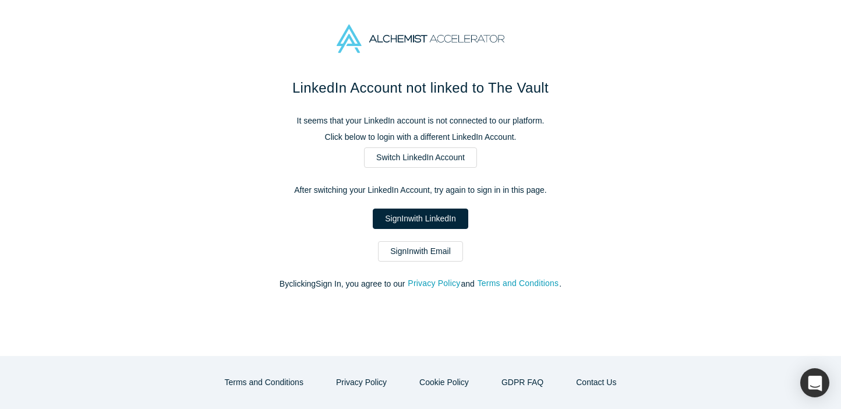 Image resolution: width=841 pixels, height=409 pixels. What do you see at coordinates (420, 190) in the screenshot?
I see `p: After switching your LinkedIn Account, try again to sign in in this page.` at bounding box center [420, 190].